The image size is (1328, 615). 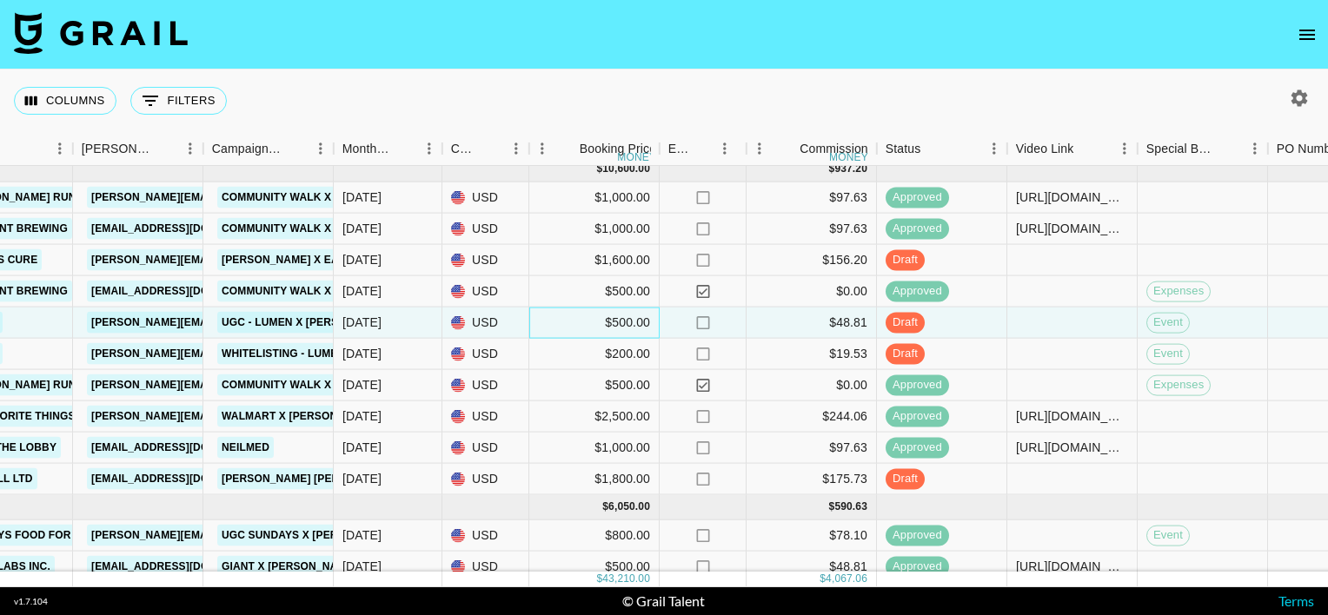 What do you see at coordinates (1073, 149) in the screenshot?
I see `div: Video Link` at bounding box center [1073, 149].